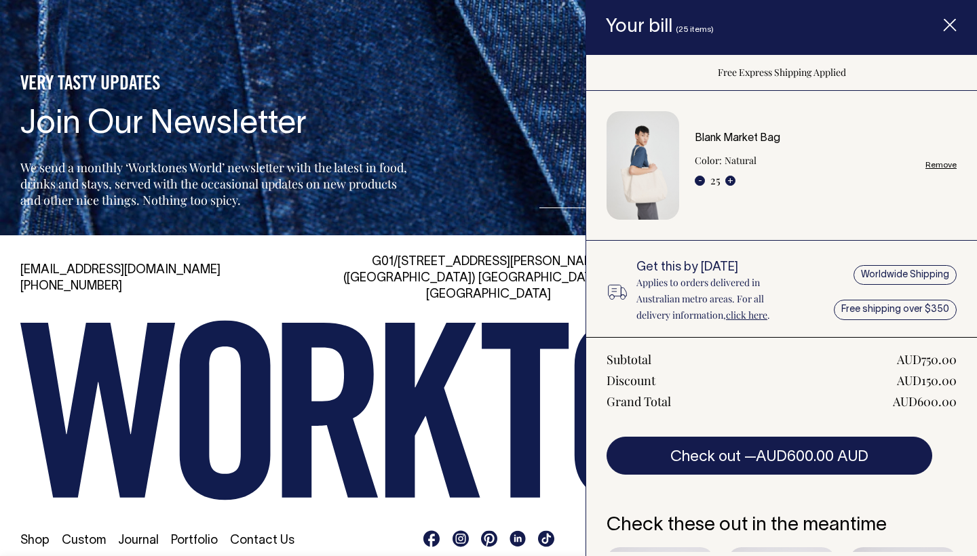 This screenshot has height=556, width=977. What do you see at coordinates (927, 359) in the screenshot?
I see `div: AUD750.00` at bounding box center [927, 359].